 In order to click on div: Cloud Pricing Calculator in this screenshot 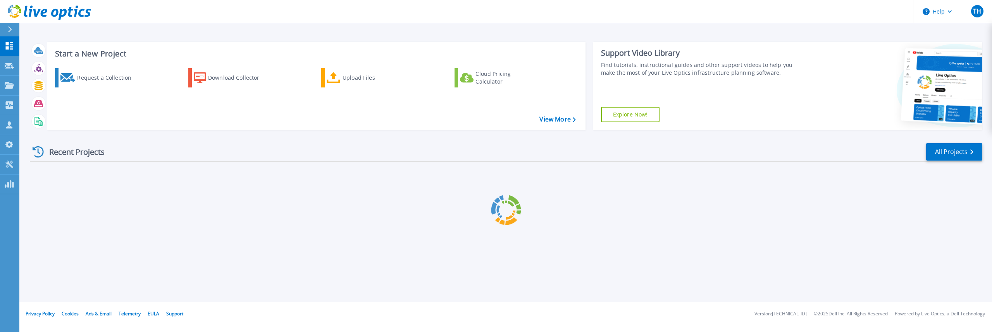, I will do `click(506, 78)`.